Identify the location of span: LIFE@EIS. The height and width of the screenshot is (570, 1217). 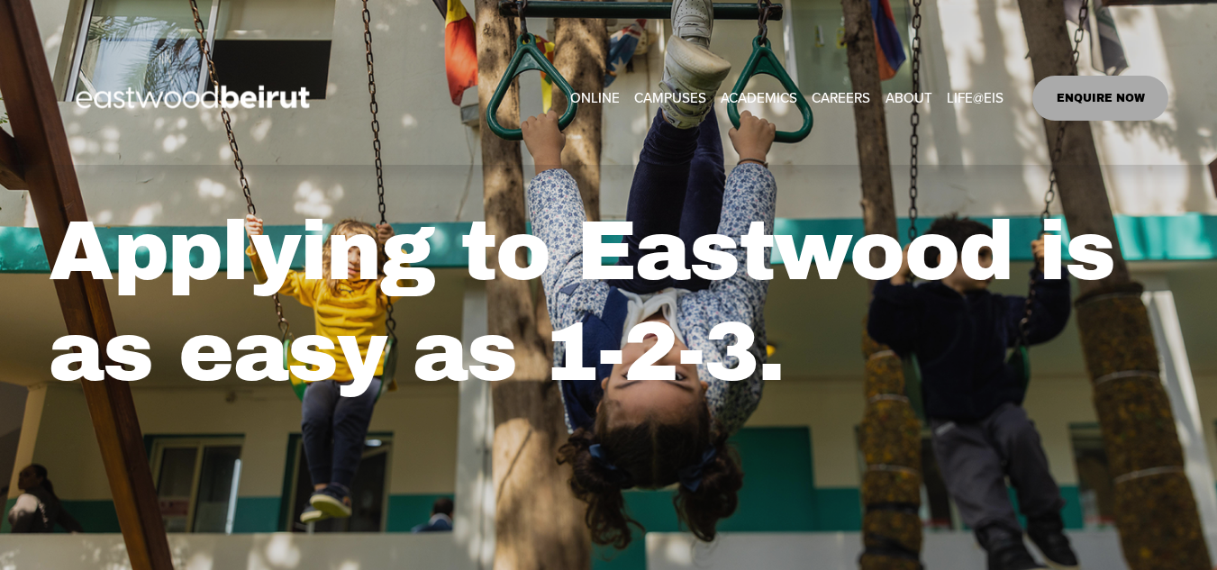
(975, 97).